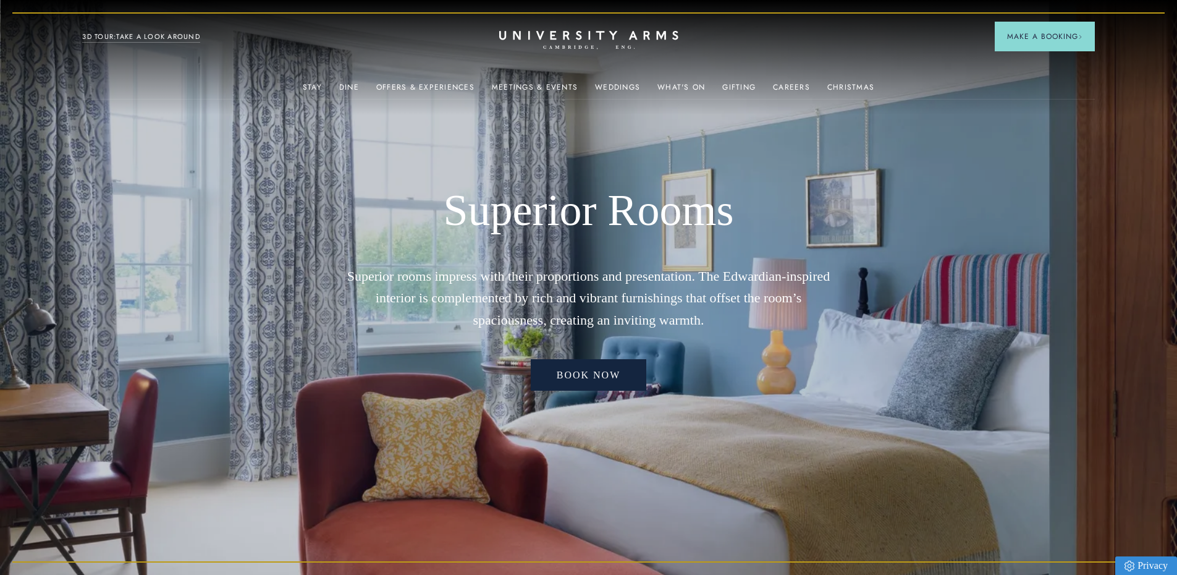 The image size is (1177, 575). Describe the element at coordinates (349, 91) in the screenshot. I see `a: Dine` at that location.